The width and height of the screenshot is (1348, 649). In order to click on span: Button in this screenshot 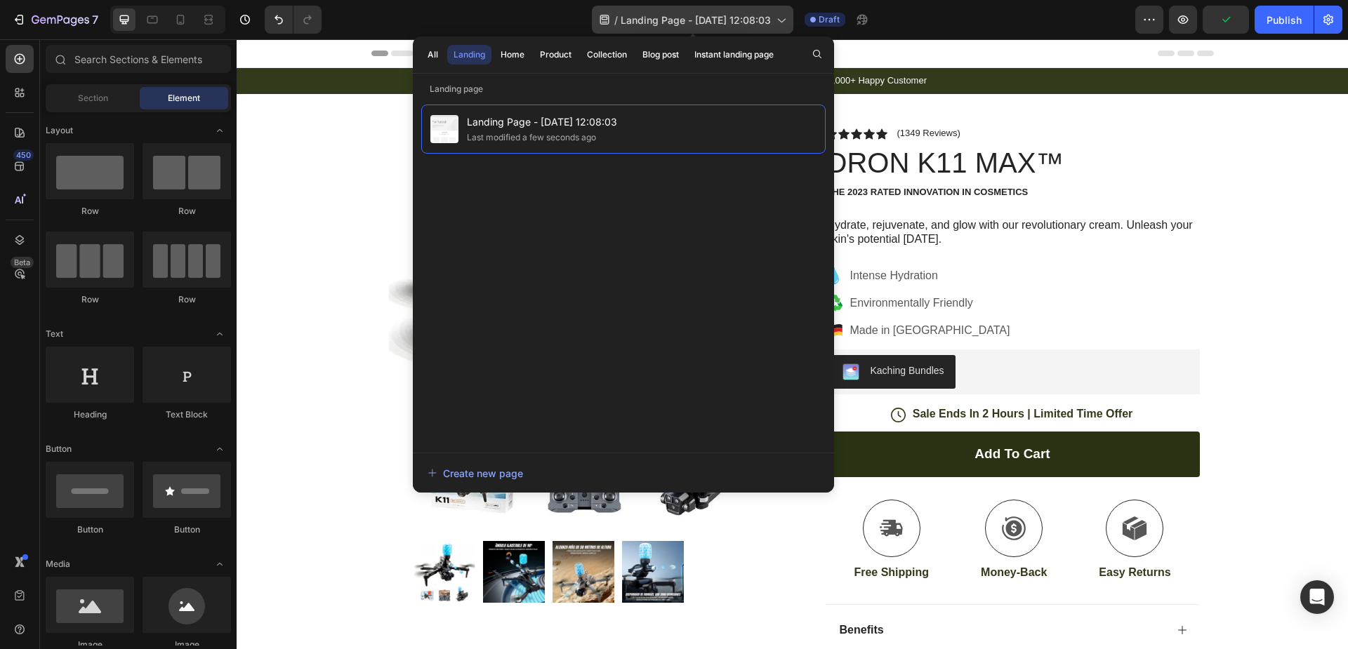, I will do `click(58, 449)`.